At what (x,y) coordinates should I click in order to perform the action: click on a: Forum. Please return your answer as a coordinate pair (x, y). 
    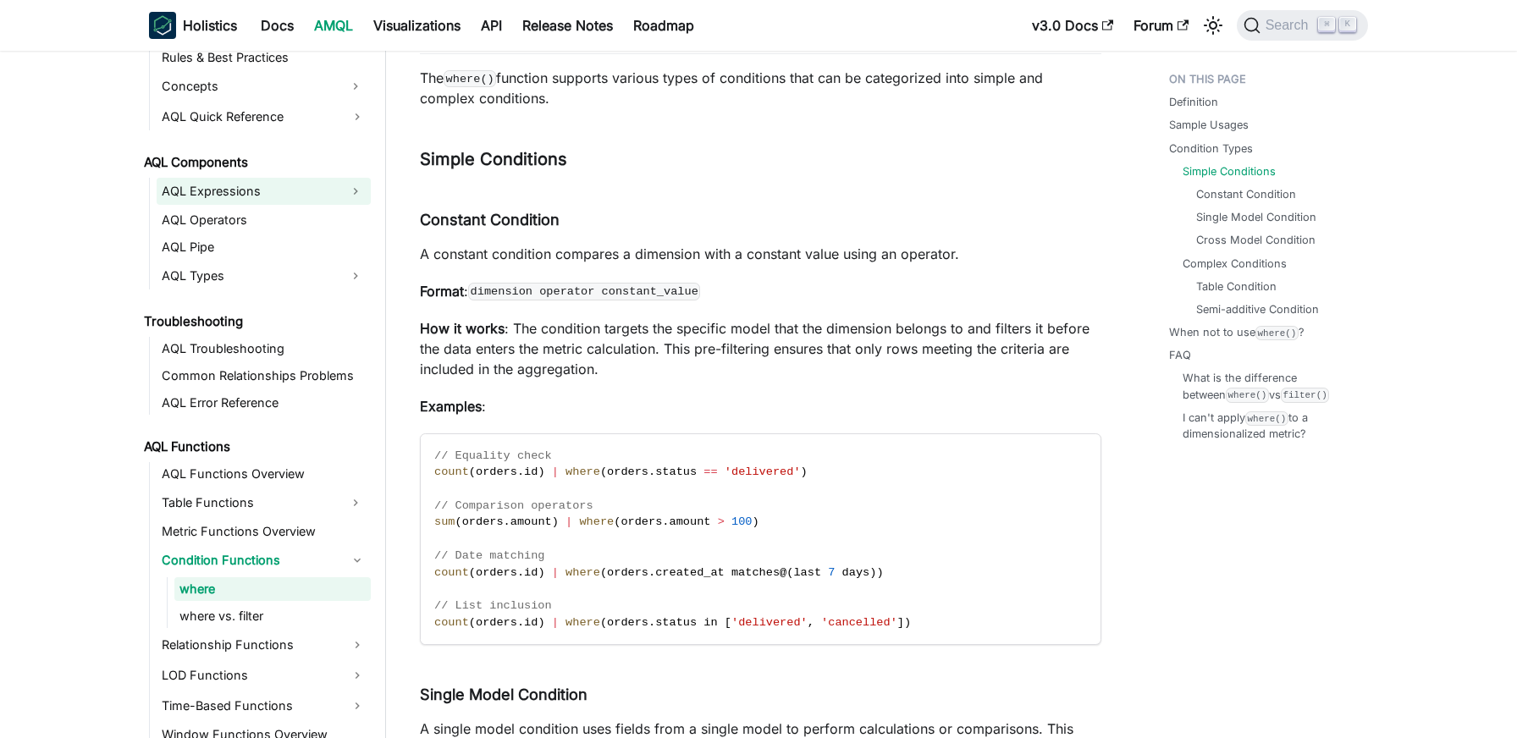
    Looking at the image, I should click on (1161, 25).